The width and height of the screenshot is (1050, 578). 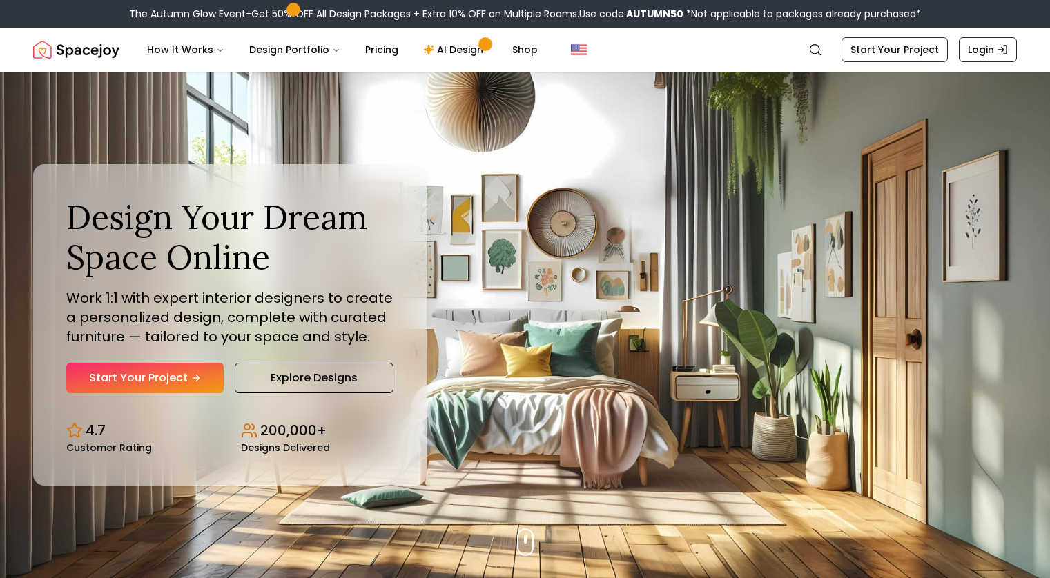 What do you see at coordinates (230, 318) in the screenshot?
I see `p: Work 1:1 with expert interior designers to create a personalized design, complete with curated fu...` at bounding box center [230, 318].